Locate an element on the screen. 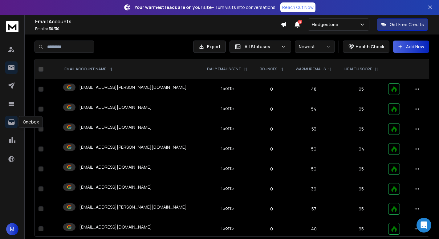 This screenshot has height=239, width=439. p: Health Check is located at coordinates (369, 47).